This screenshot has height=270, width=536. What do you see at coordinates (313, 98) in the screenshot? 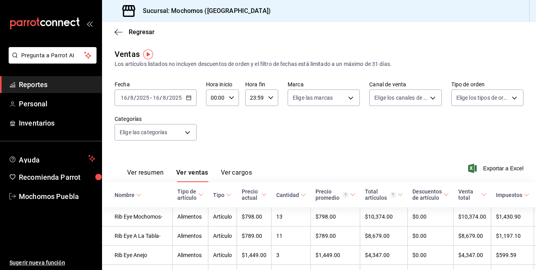
I see `span: Elige las marcas` at bounding box center [313, 98].